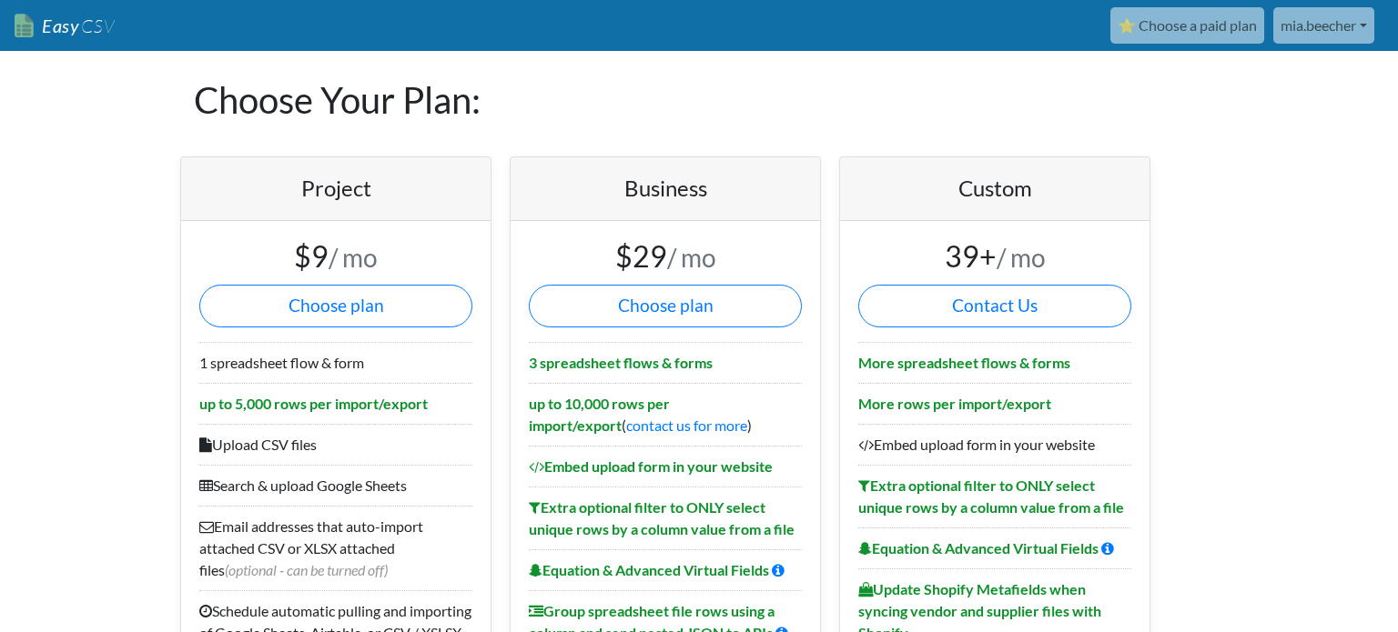  Describe the element at coordinates (651, 466) in the screenshot. I see `b: Embed upload form in your website` at that location.